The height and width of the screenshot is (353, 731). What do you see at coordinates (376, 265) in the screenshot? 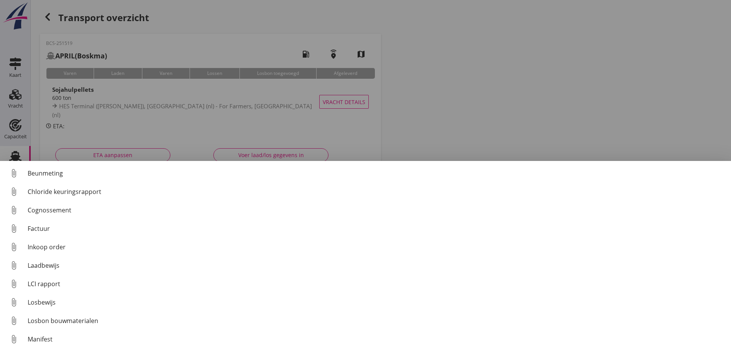
I see `div: Laadbewijs` at bounding box center [376, 265].